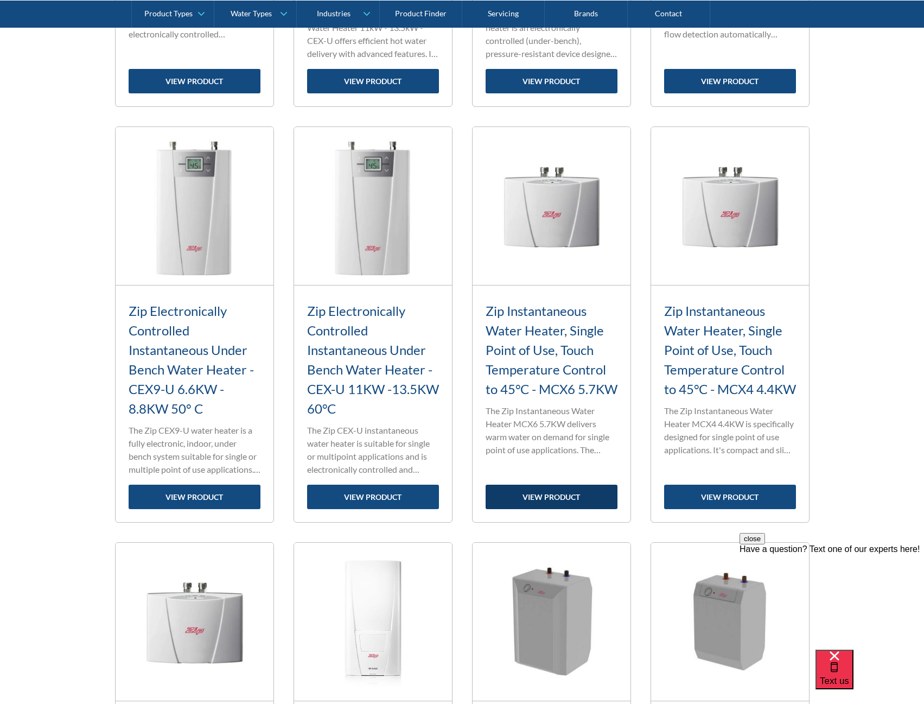 The height and width of the screenshot is (704, 924). Describe the element at coordinates (730, 350) in the screenshot. I see `h3: Zip Instantaneous Water Heater, Single Point of Use, Touch Temperature Control to 45°C - MCX4 4.4KW` at that location.